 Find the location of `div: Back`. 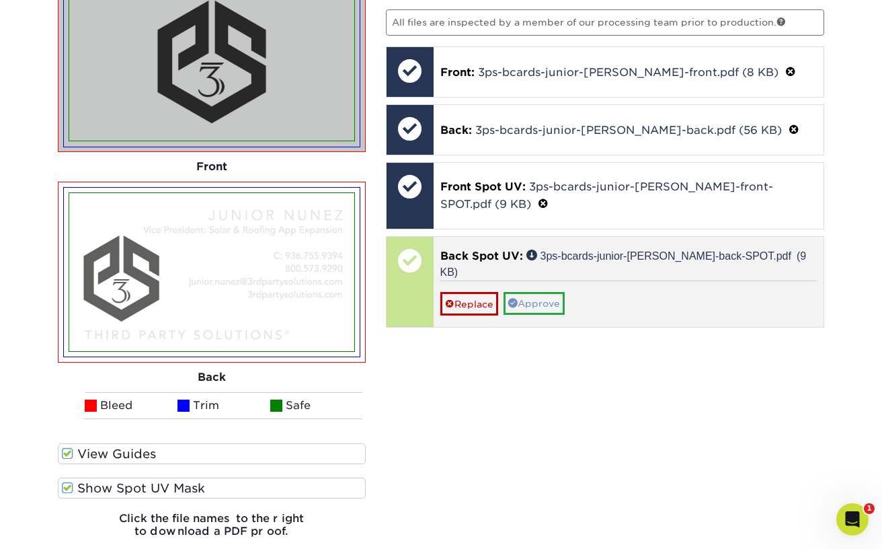

div: Back is located at coordinates (212, 377).